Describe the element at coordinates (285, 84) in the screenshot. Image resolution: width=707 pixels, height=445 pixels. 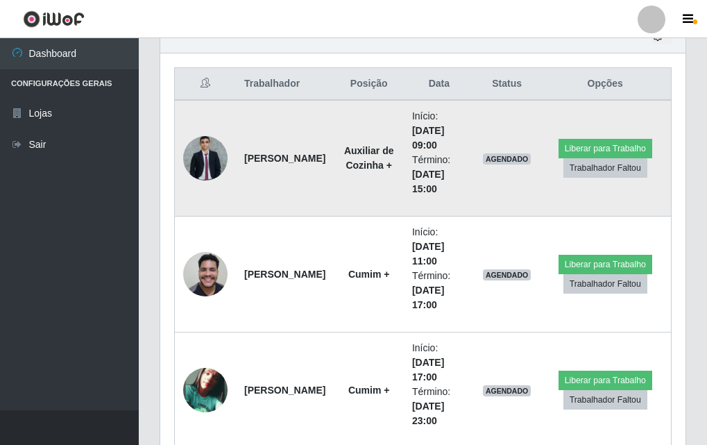
I see `th: Trabalhador` at that location.